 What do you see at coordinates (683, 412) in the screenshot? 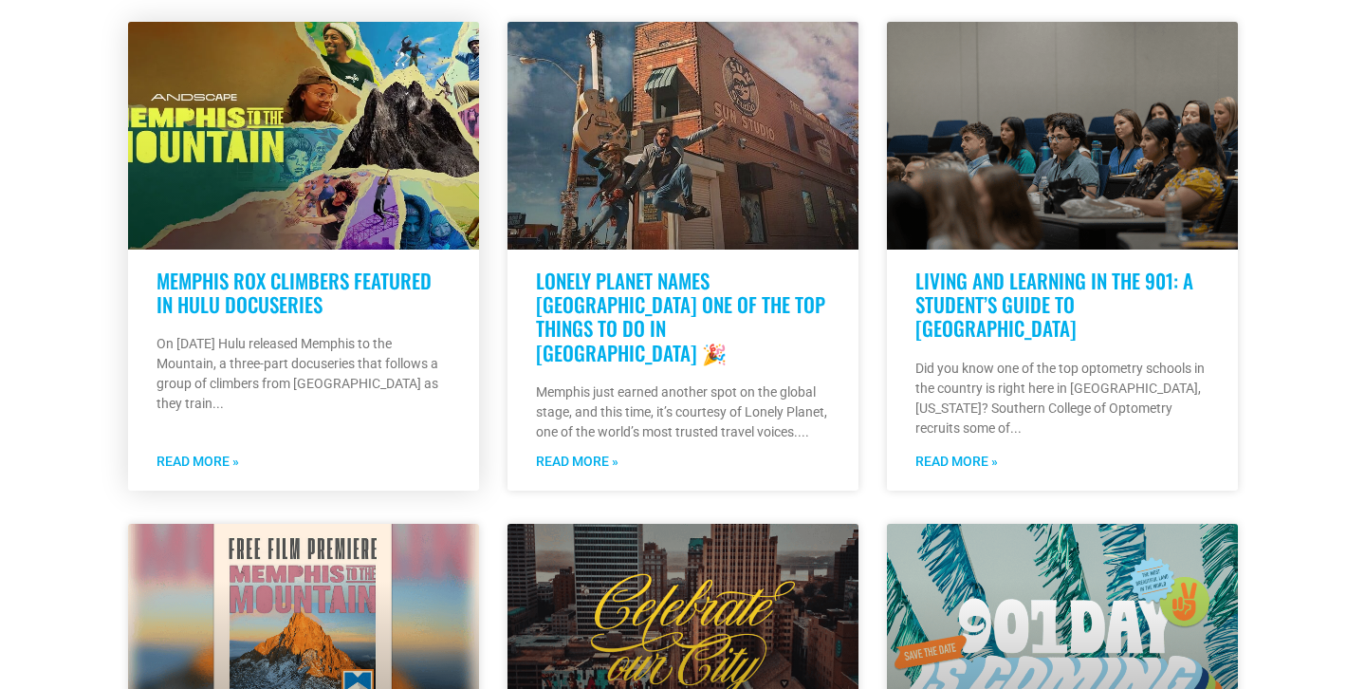
I see `p: Memphis just earned another spot on the global stage, and this time, it’s courtesy of Lonely Plan...` at bounding box center [683, 412].